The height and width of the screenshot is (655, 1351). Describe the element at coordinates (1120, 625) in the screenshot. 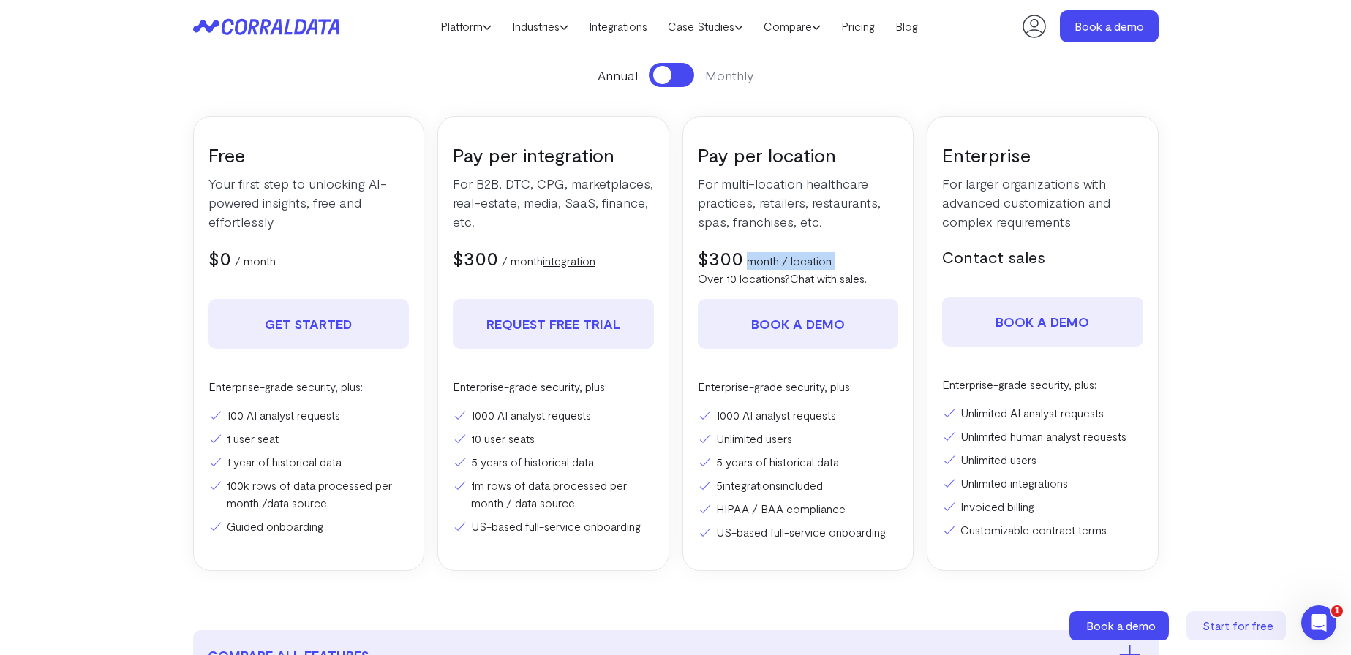

I see `span: Book a demo` at that location.